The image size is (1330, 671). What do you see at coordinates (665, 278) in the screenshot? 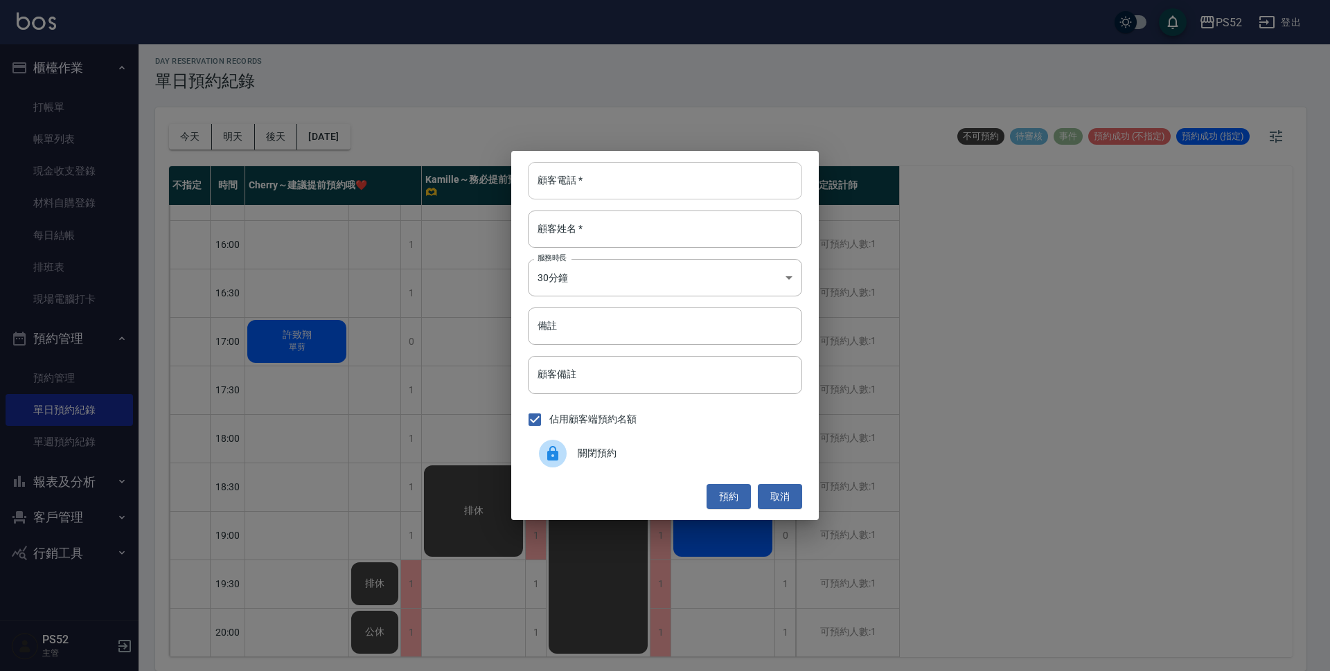
I see `div: 30分鐘` at bounding box center [665, 278].